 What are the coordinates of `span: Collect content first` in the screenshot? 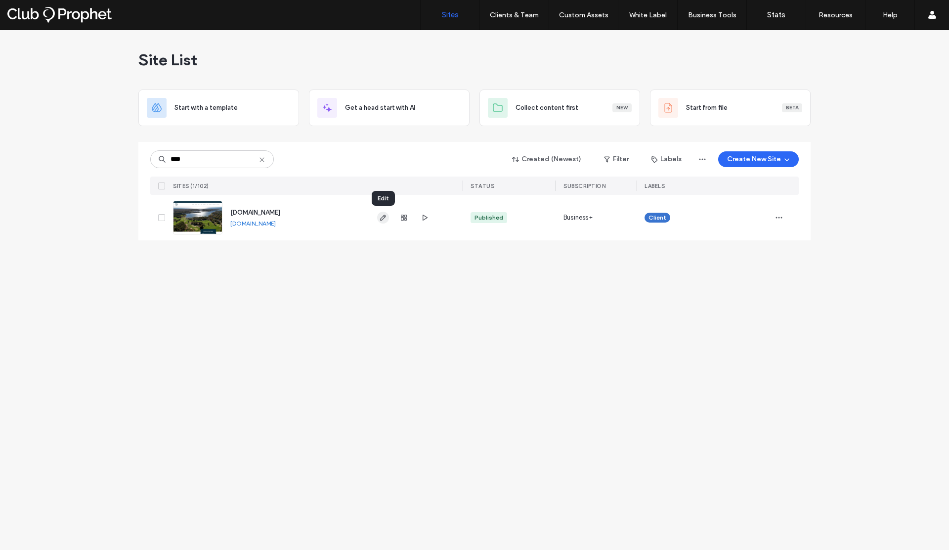 It's located at (547, 108).